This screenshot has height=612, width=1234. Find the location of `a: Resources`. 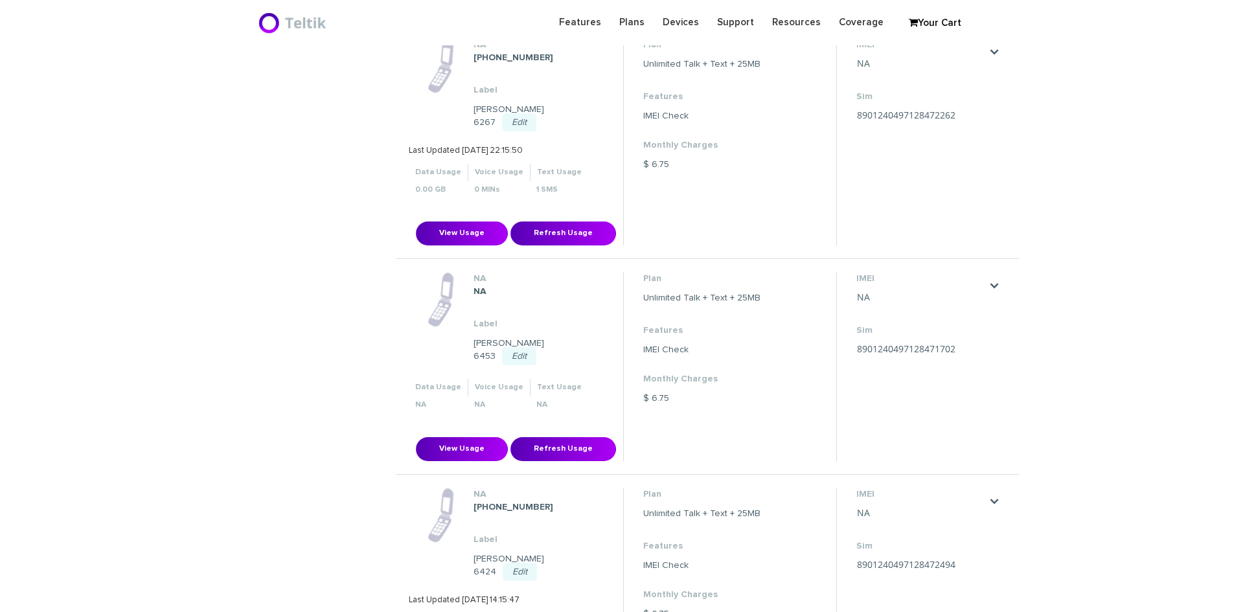

a: Resources is located at coordinates (796, 22).